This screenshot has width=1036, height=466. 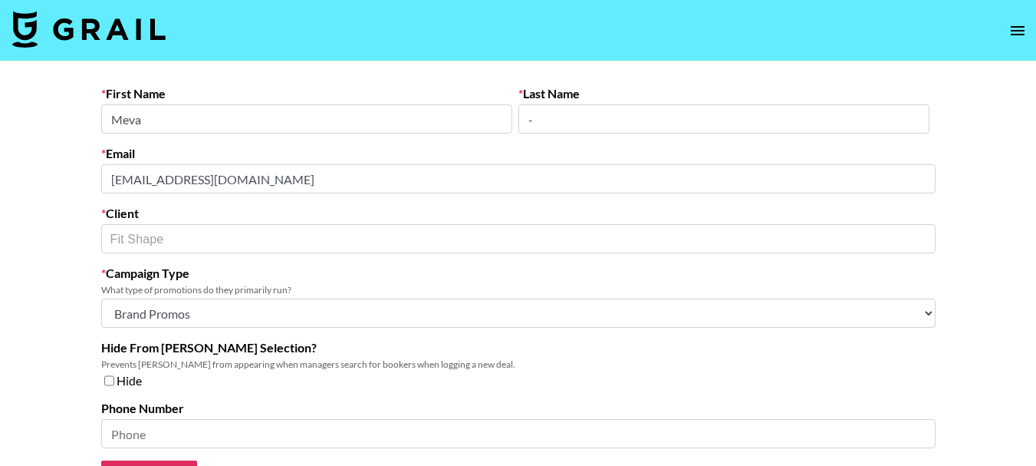 I want to click on label: Campaign Type, so click(x=518, y=273).